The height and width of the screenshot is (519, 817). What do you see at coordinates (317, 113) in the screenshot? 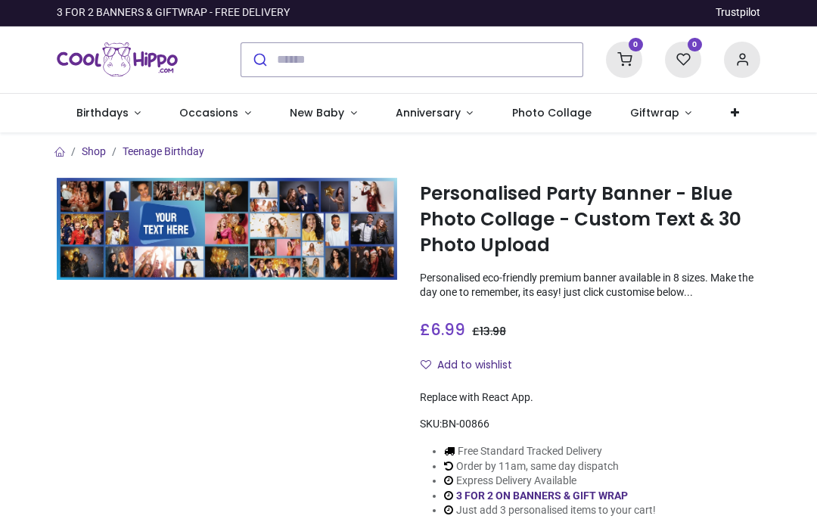
I see `span: New Baby` at bounding box center [317, 113].